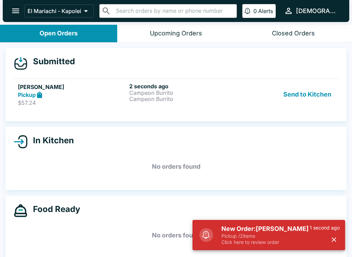  I want to click on h4: In Kitchen, so click(50, 140).